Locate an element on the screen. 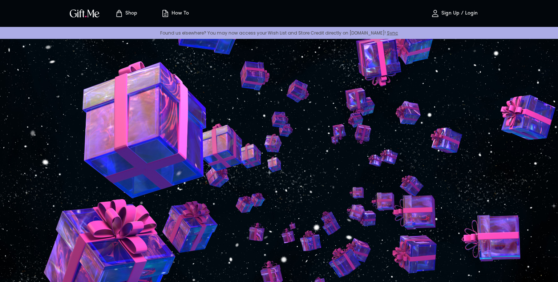 The width and height of the screenshot is (558, 282). p: Shop is located at coordinates (130, 13).